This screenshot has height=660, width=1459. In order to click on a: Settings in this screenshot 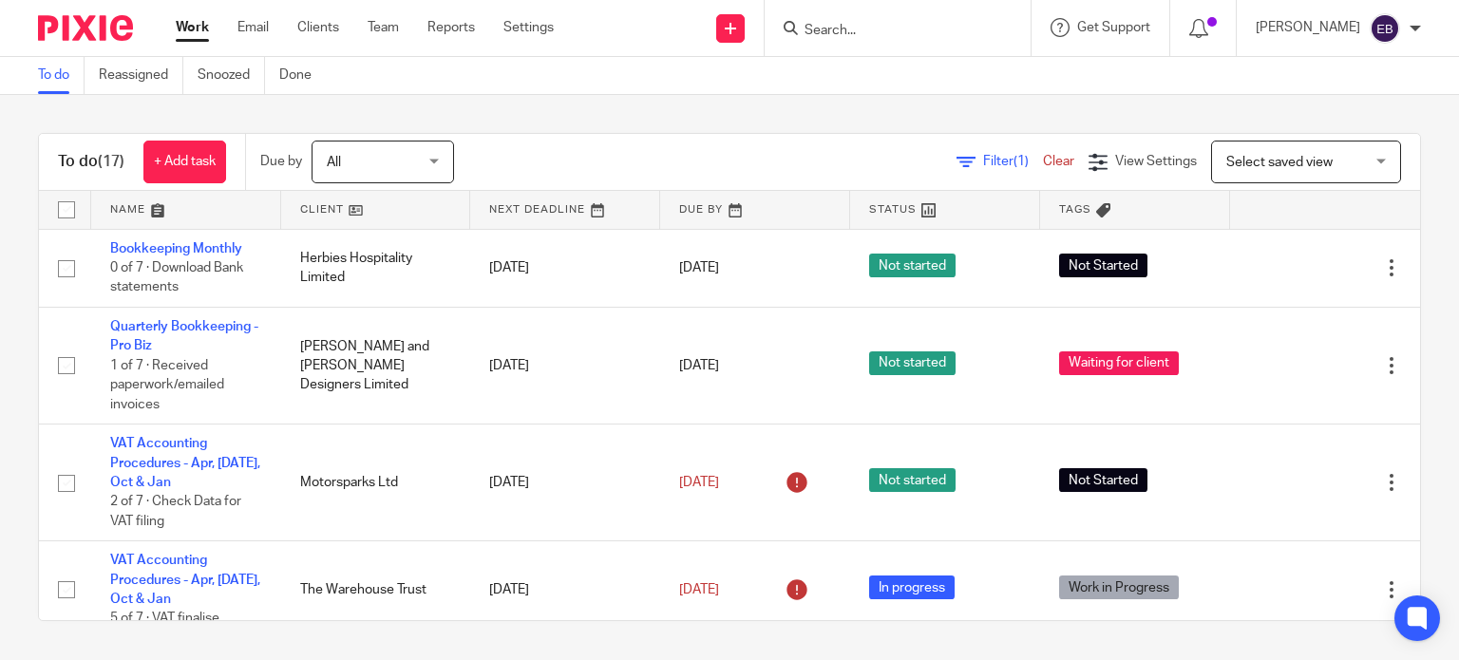, I will do `click(528, 28)`.